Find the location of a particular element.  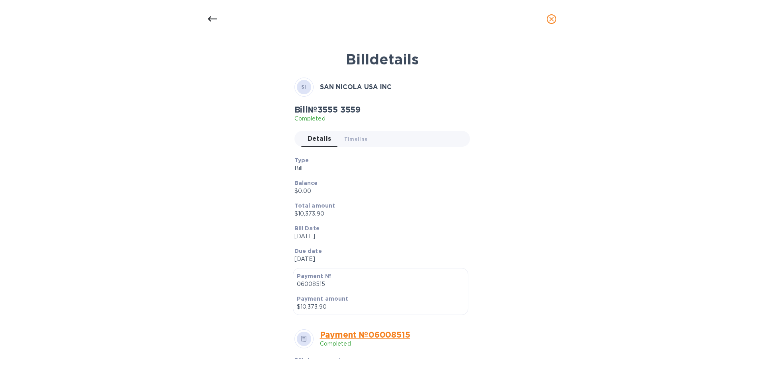

b: Bill details is located at coordinates (382, 59).